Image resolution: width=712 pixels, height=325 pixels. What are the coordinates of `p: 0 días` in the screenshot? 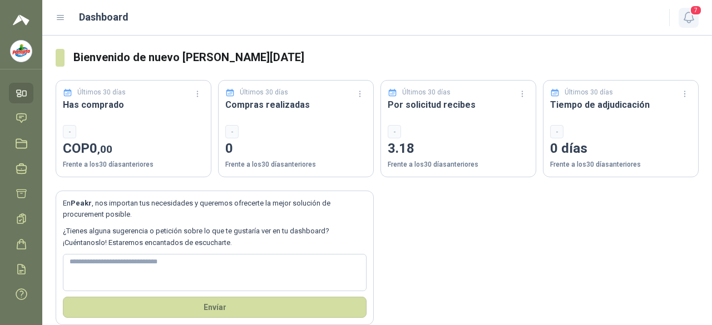 It's located at (621, 149).